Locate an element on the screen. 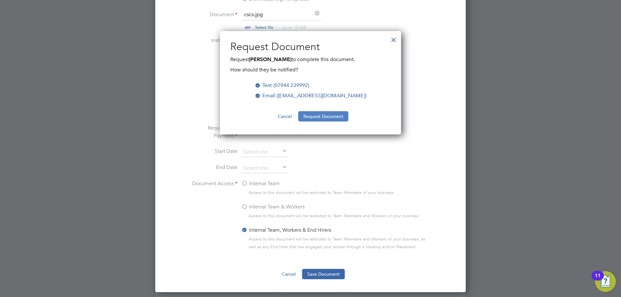  label: Instructions is located at coordinates (213, 63).